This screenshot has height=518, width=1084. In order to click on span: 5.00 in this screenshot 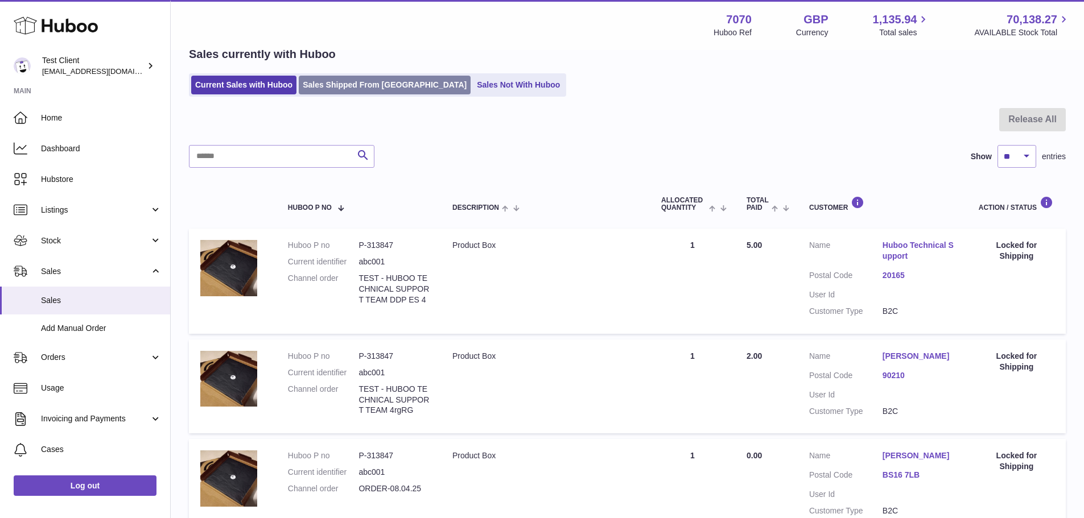, I will do `click(754, 245)`.